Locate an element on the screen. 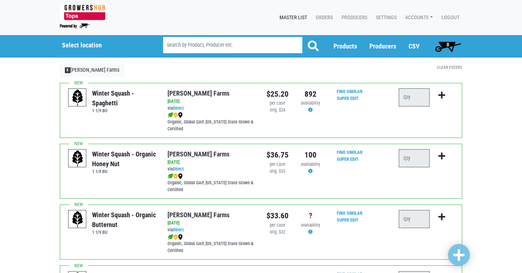 This screenshot has width=522, height=273. span: Products is located at coordinates (345, 46).